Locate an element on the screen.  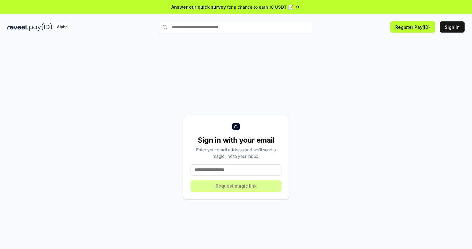
button: Register Pay(ID) is located at coordinates (413, 27).